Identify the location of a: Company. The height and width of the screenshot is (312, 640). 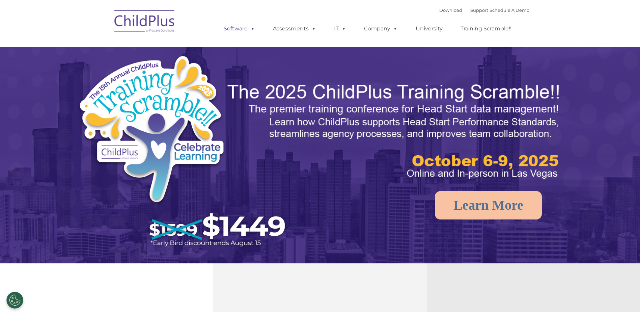
(381, 29).